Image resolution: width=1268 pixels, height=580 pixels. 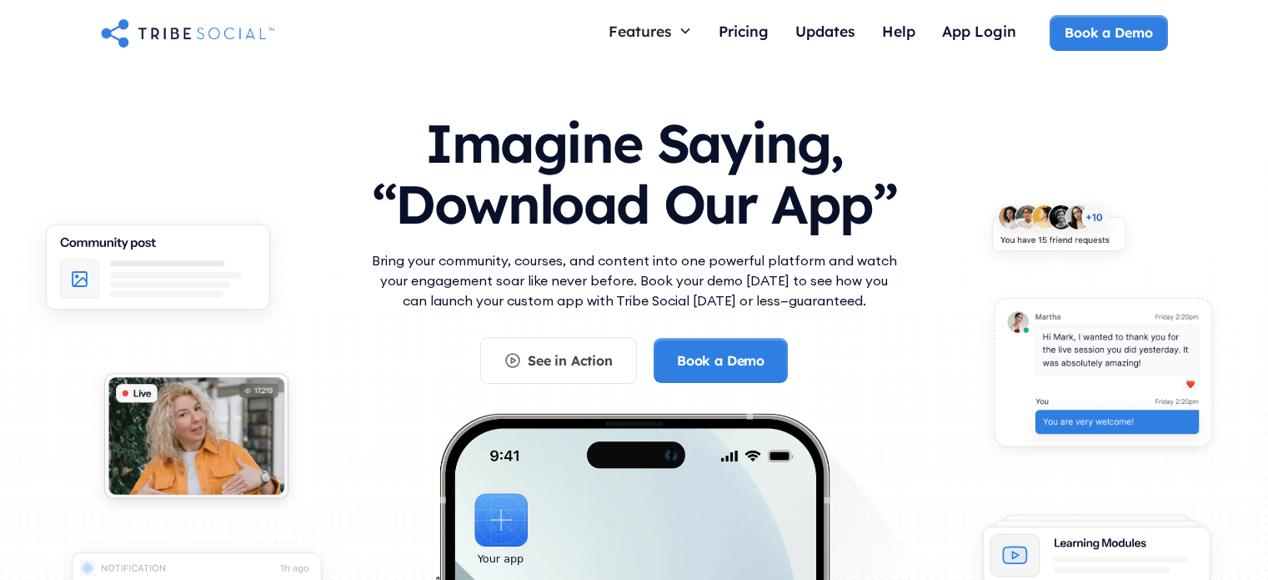 What do you see at coordinates (570, 360) in the screenshot?
I see `div: See in Action` at bounding box center [570, 360].